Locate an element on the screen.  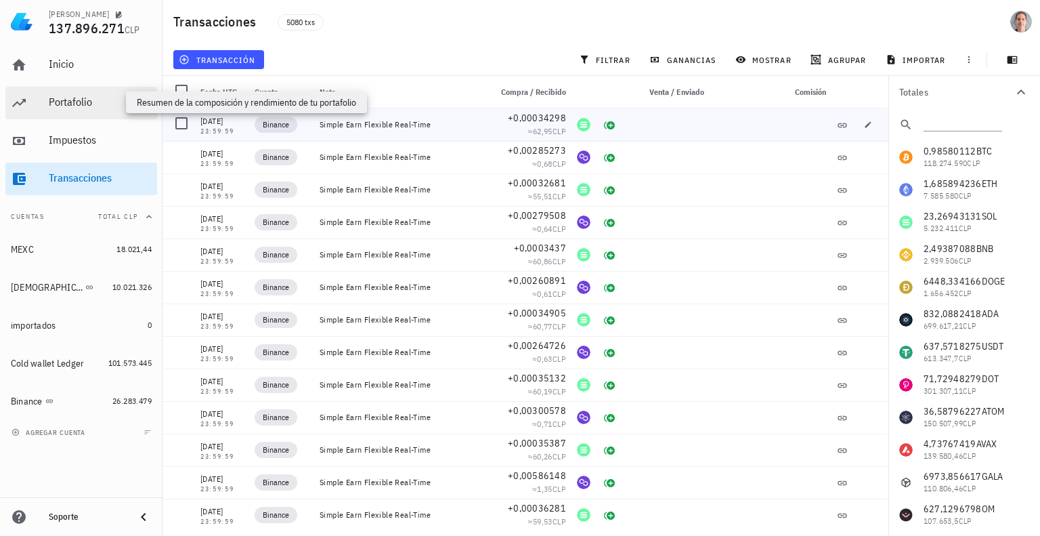
span: +0,00032681 is located at coordinates (537, 183).